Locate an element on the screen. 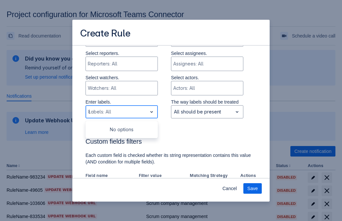 The width and height of the screenshot is (342, 221). button: Save is located at coordinates (253, 189).